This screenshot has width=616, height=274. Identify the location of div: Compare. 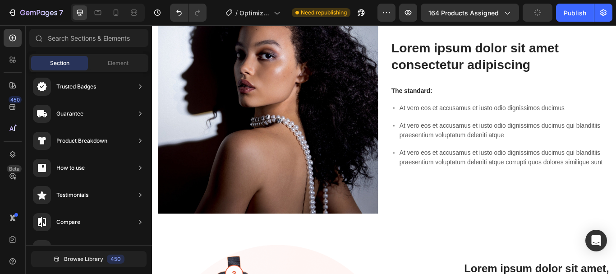
(68, 222).